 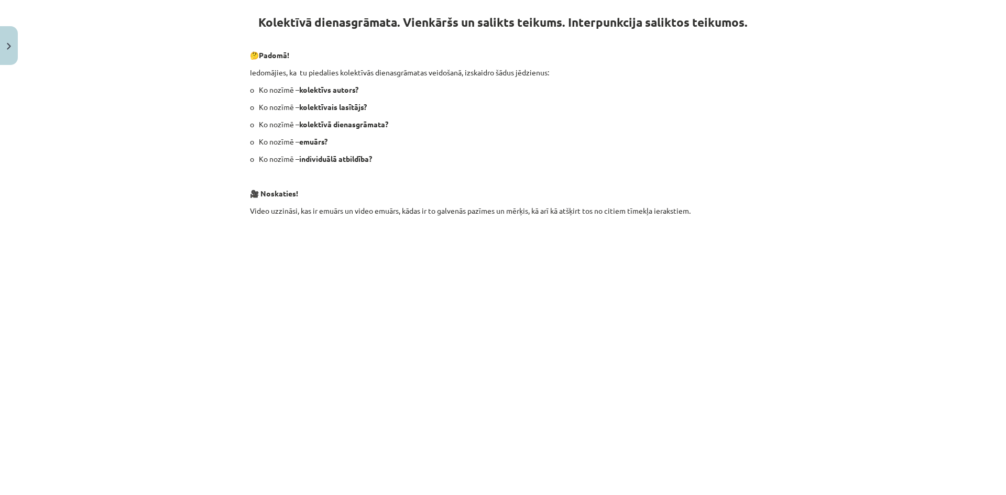 What do you see at coordinates (503, 72) in the screenshot?
I see `p: Iedomājies, ka tu piedalies kolektīvās dienasgrāmatas veidošanā, izskaidro šādus jēdzienus:` at bounding box center [503, 72].